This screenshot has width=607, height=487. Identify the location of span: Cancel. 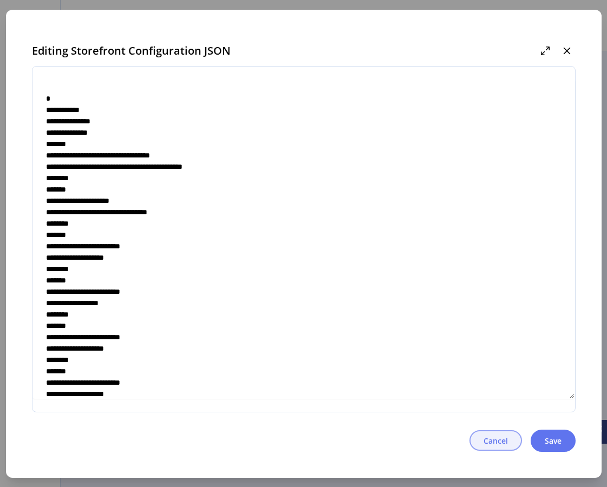
(496, 441).